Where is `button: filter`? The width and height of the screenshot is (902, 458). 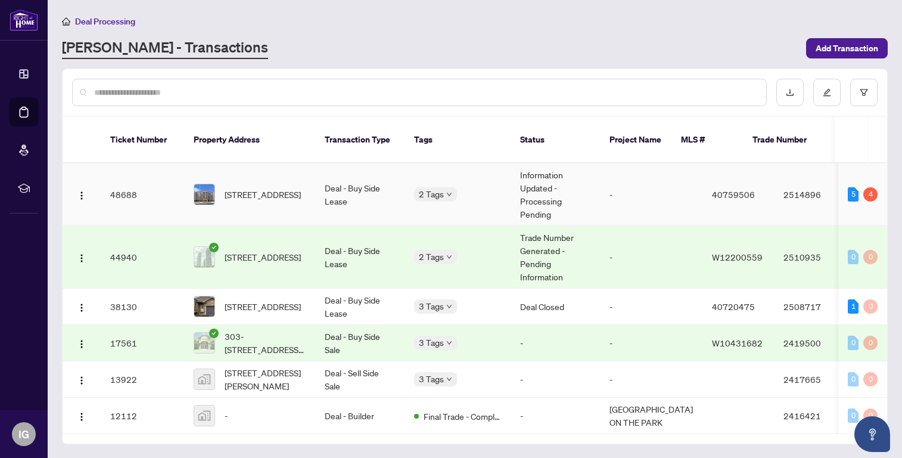
button: filter is located at coordinates (864, 92).